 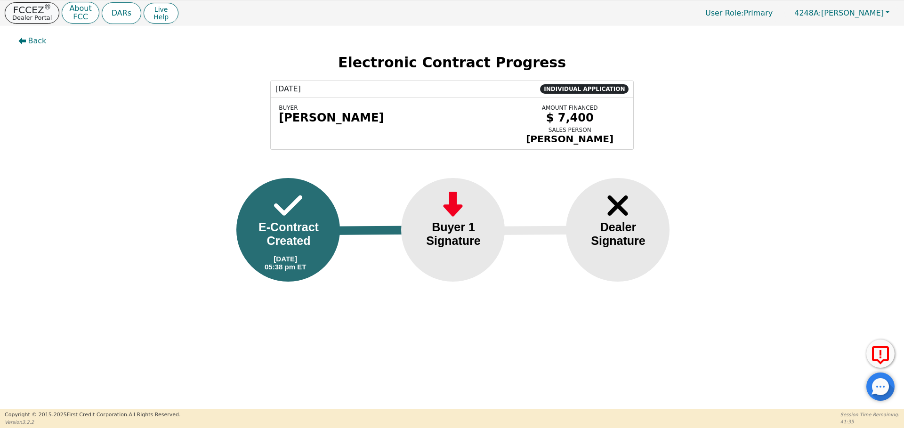 What do you see at coordinates (37, 41) in the screenshot?
I see `span: Back` at bounding box center [37, 41].